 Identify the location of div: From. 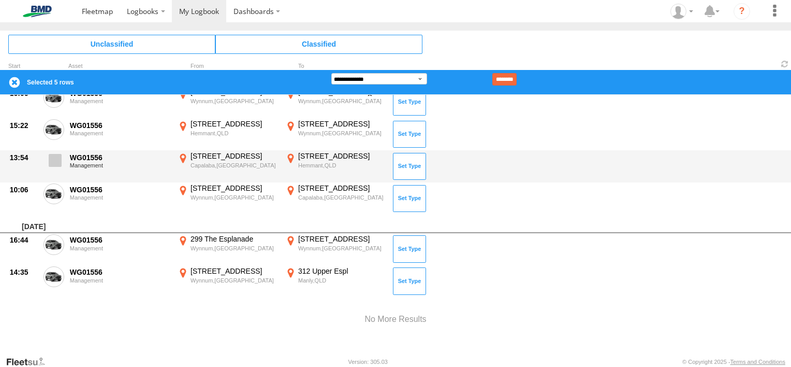
(228, 66).